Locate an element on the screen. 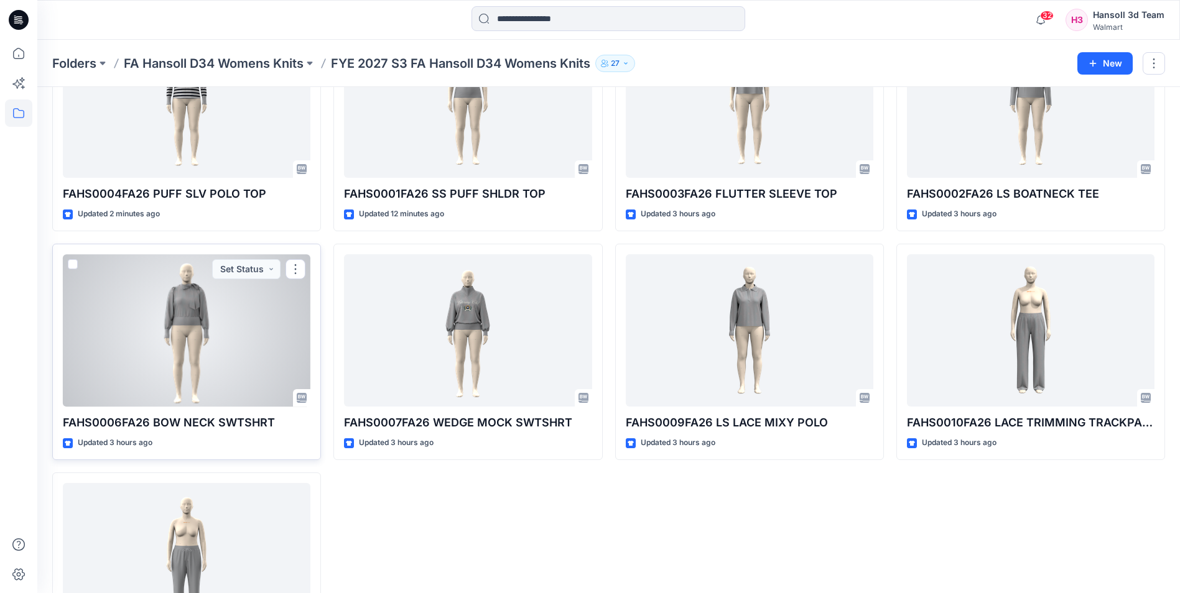 The height and width of the screenshot is (593, 1180). a: FAHS0001FA26 SS PUFF SHLDR TOP is located at coordinates (468, 101).